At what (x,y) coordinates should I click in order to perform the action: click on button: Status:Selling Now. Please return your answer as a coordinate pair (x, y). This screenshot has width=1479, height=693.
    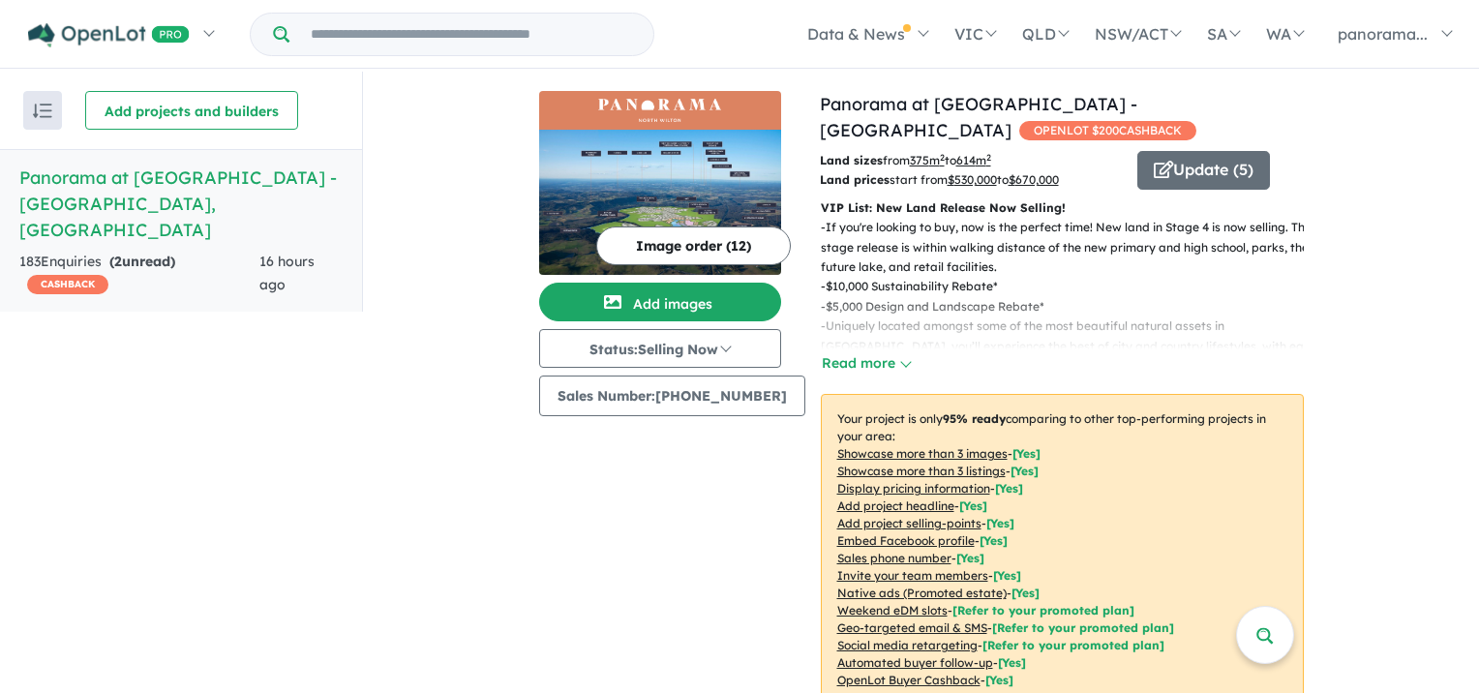
    Looking at the image, I should click on (660, 348).